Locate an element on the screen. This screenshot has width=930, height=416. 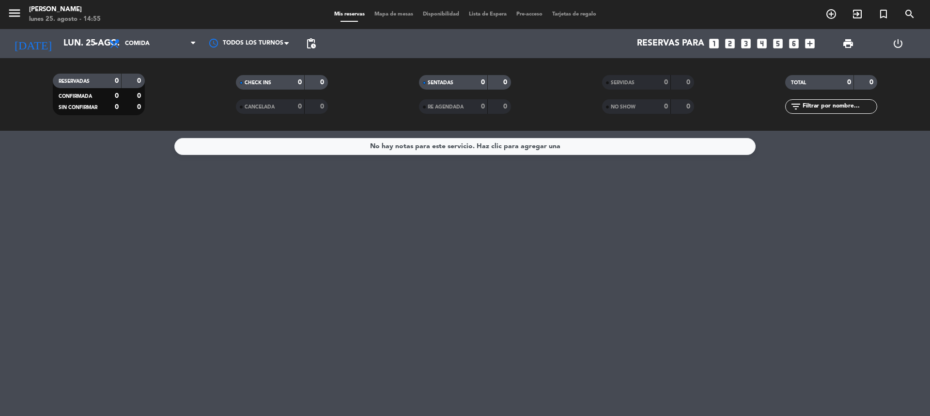
i: filter_list is located at coordinates (796, 107).